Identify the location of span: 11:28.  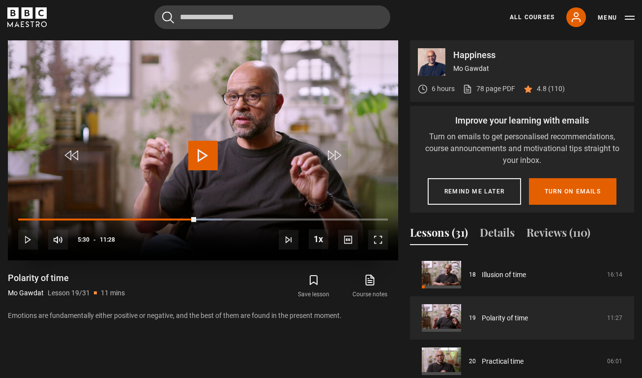
(107, 239).